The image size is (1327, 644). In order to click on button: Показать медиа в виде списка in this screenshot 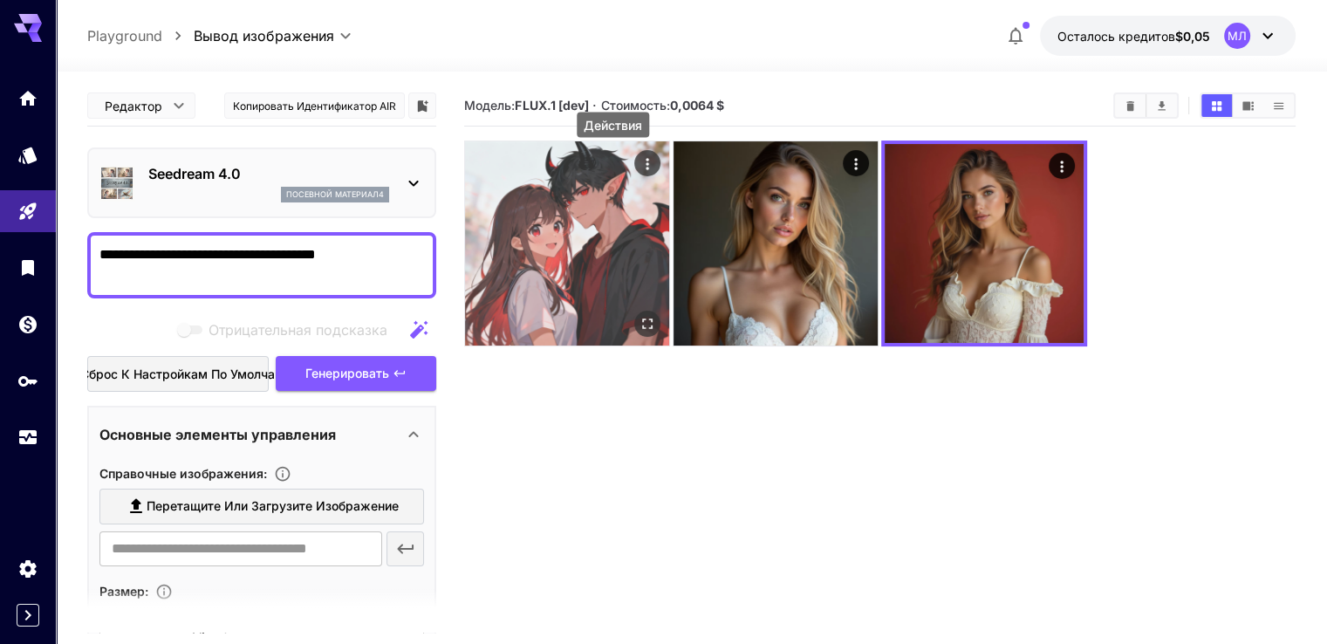, I will do `click(1278, 106)`.